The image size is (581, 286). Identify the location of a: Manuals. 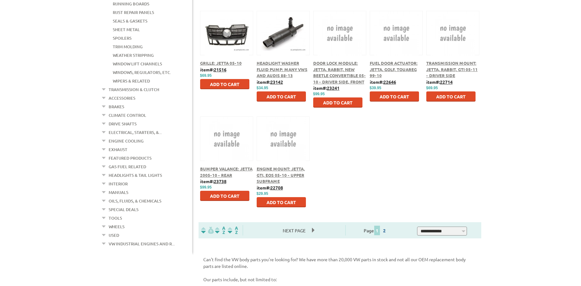
(119, 193).